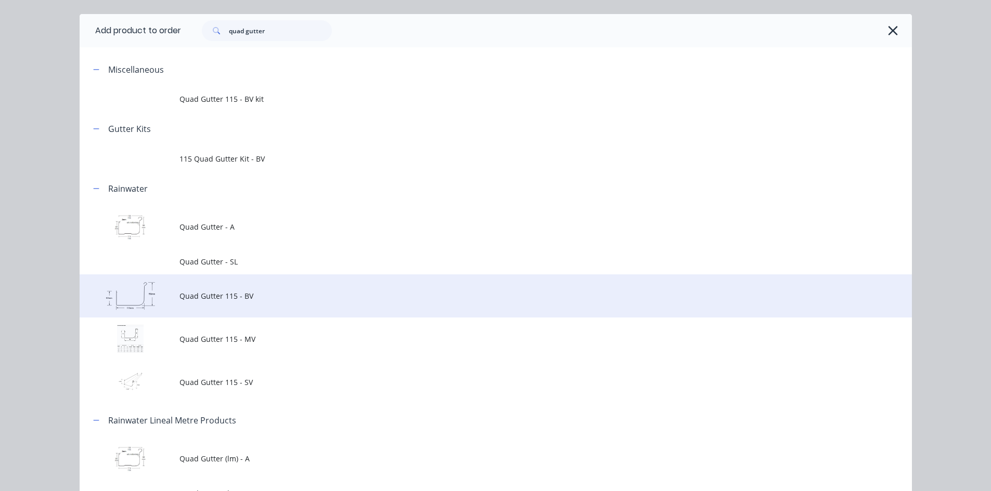 This screenshot has height=491, width=991. Describe the element at coordinates (472, 339) in the screenshot. I see `span: Quad Gutter 115 - MV` at that location.